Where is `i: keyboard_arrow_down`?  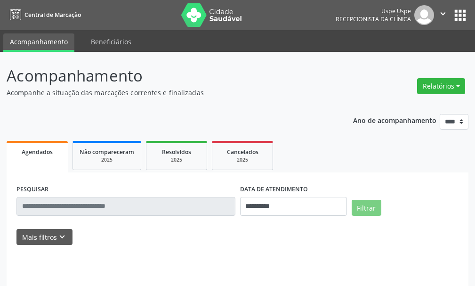 i: keyboard_arrow_down is located at coordinates (62, 237).